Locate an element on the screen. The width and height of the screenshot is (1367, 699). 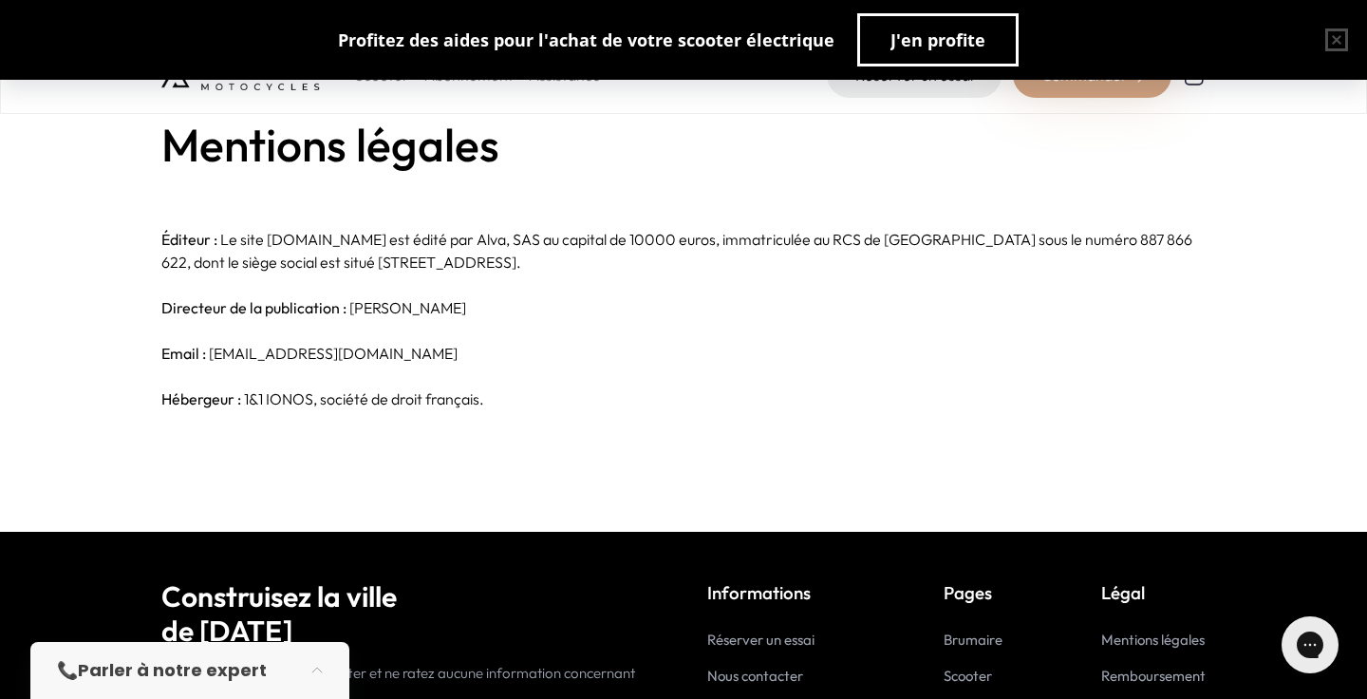
p: 1&1 IONOS, société de droit français. is located at coordinates (683, 399).